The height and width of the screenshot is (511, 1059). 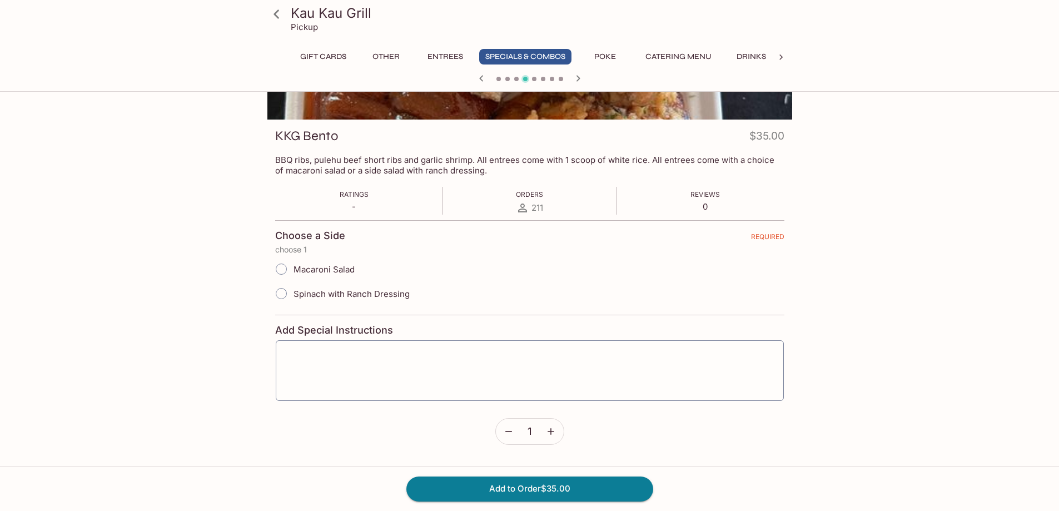 What do you see at coordinates (445, 57) in the screenshot?
I see `button: Entrees` at bounding box center [445, 57].